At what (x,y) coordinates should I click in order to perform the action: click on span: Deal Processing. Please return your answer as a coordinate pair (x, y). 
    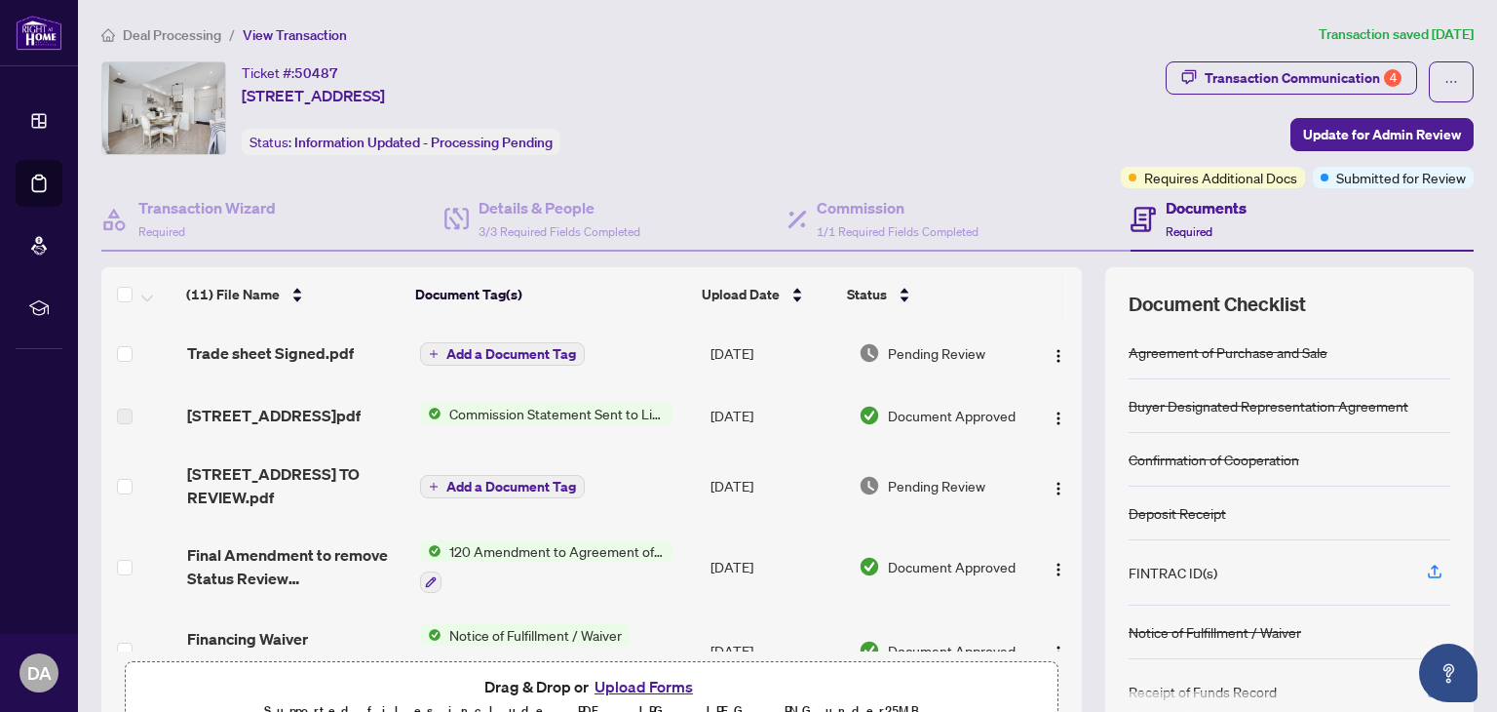
    Looking at the image, I should click on (172, 35).